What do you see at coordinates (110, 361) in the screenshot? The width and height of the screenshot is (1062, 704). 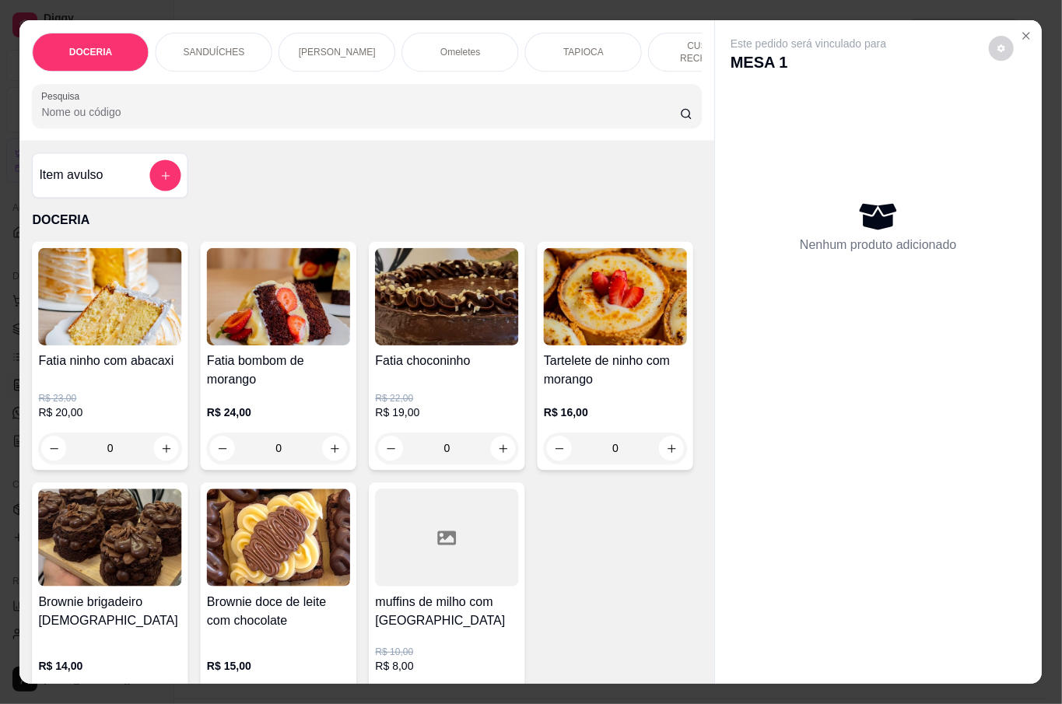 I see `h4: Fatia ninho com abacaxi` at bounding box center [110, 361].